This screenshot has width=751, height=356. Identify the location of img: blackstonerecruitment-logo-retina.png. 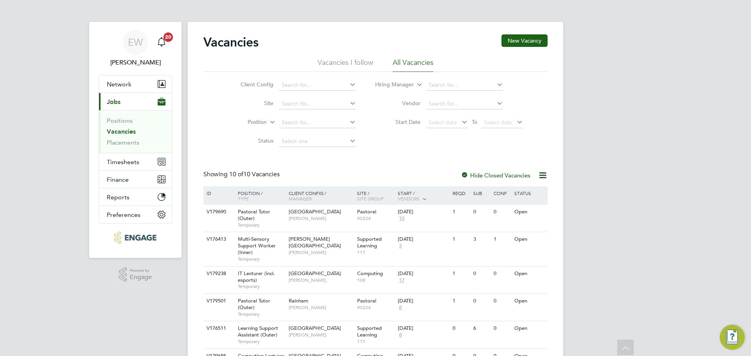
(135, 238).